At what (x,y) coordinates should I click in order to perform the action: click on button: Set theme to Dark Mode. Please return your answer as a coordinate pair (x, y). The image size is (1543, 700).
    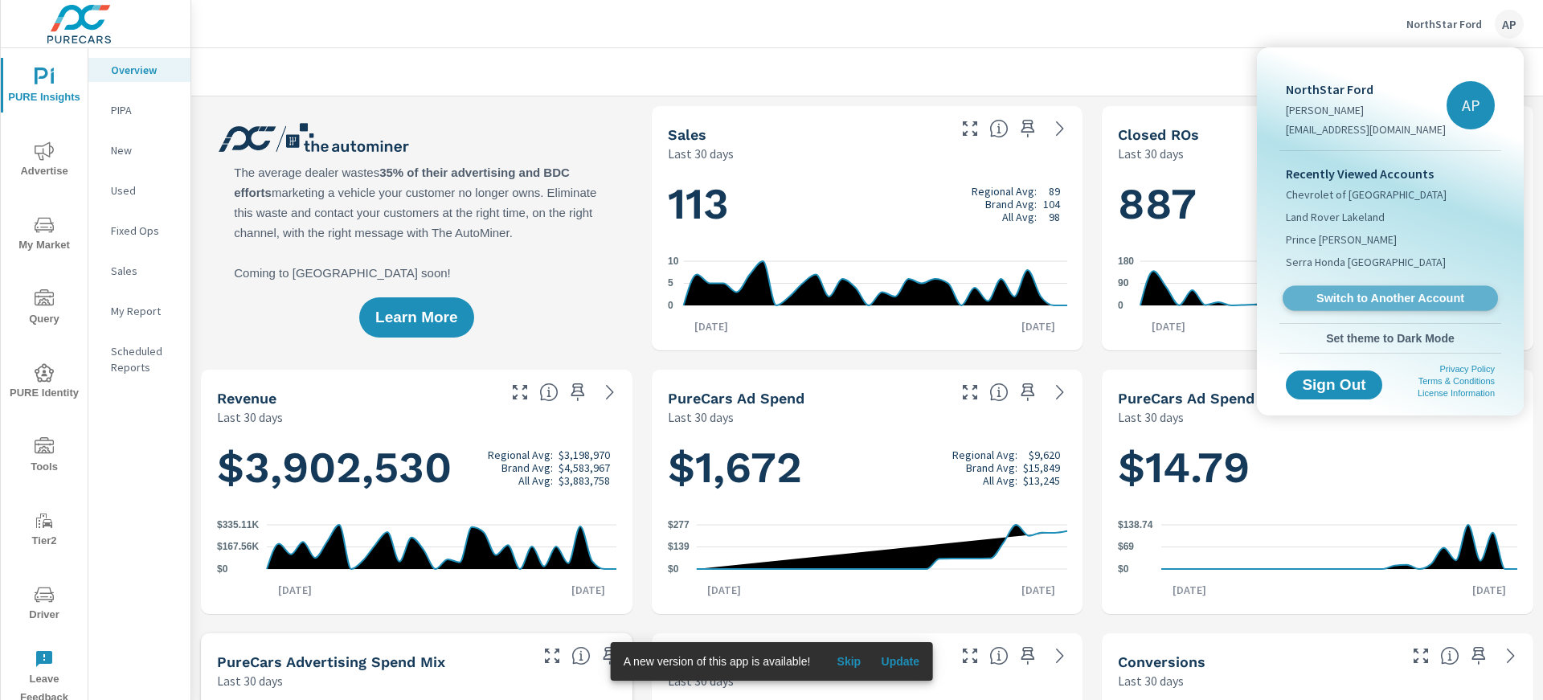
    Looking at the image, I should click on (1391, 338).